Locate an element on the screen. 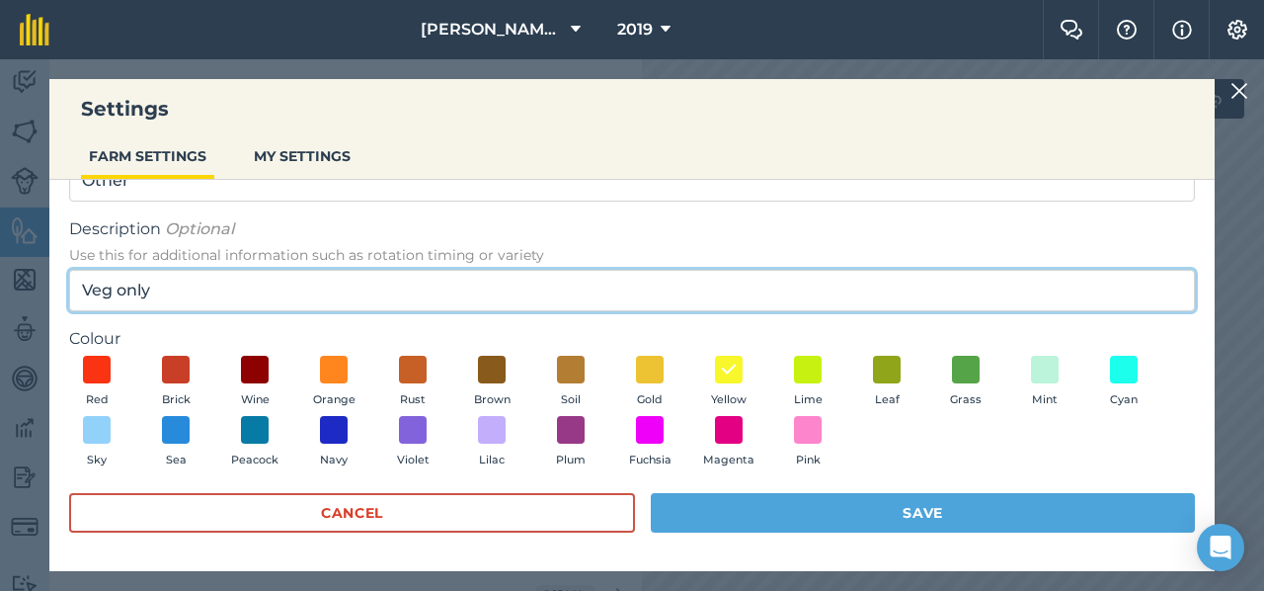  span: Pink is located at coordinates (808, 460).